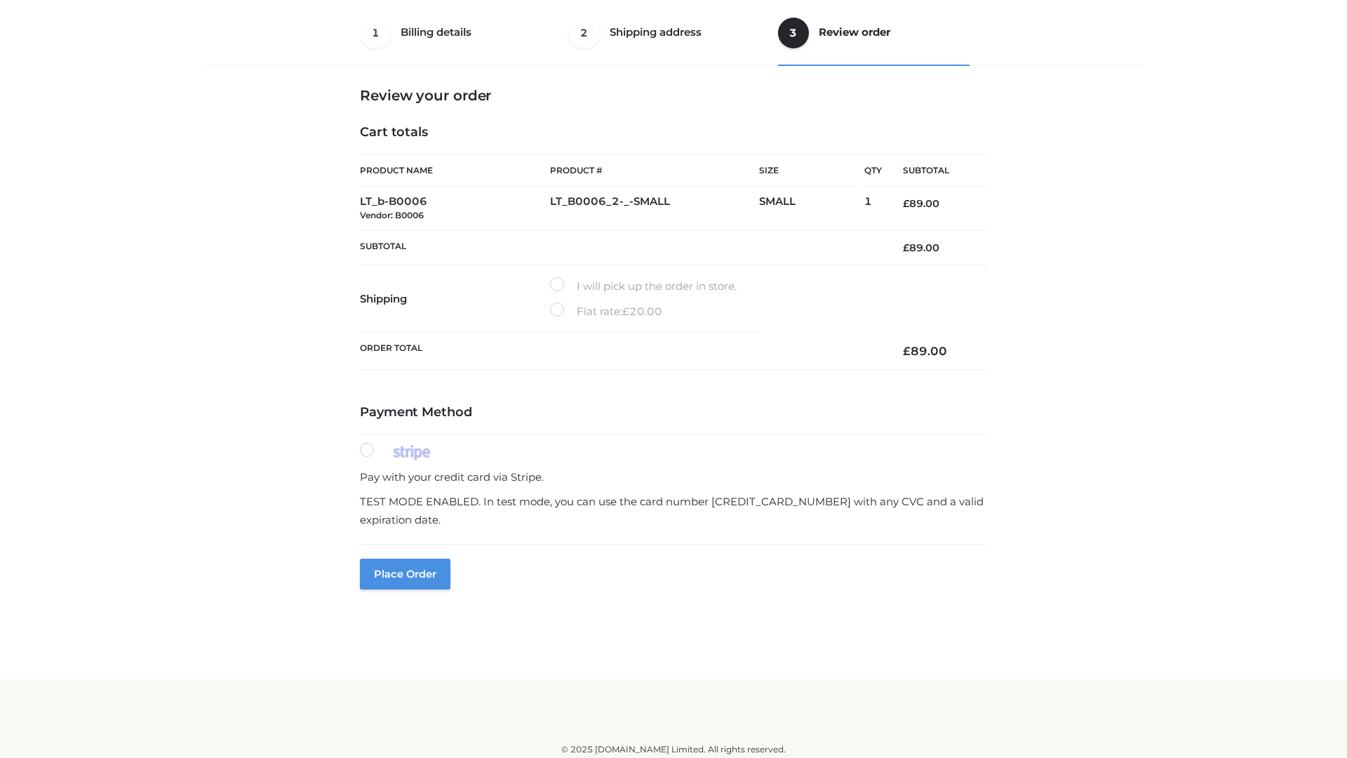  Describe the element at coordinates (873, 208) in the screenshot. I see `td: 1` at that location.